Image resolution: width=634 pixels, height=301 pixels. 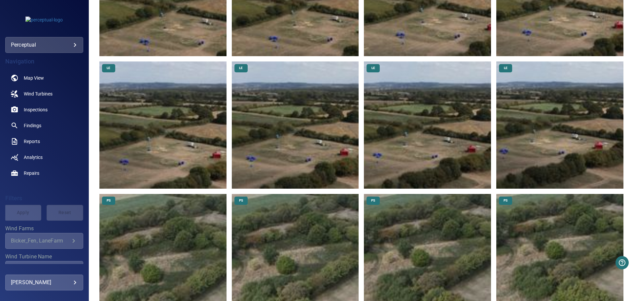 I want to click on span: Inspections, so click(x=36, y=110).